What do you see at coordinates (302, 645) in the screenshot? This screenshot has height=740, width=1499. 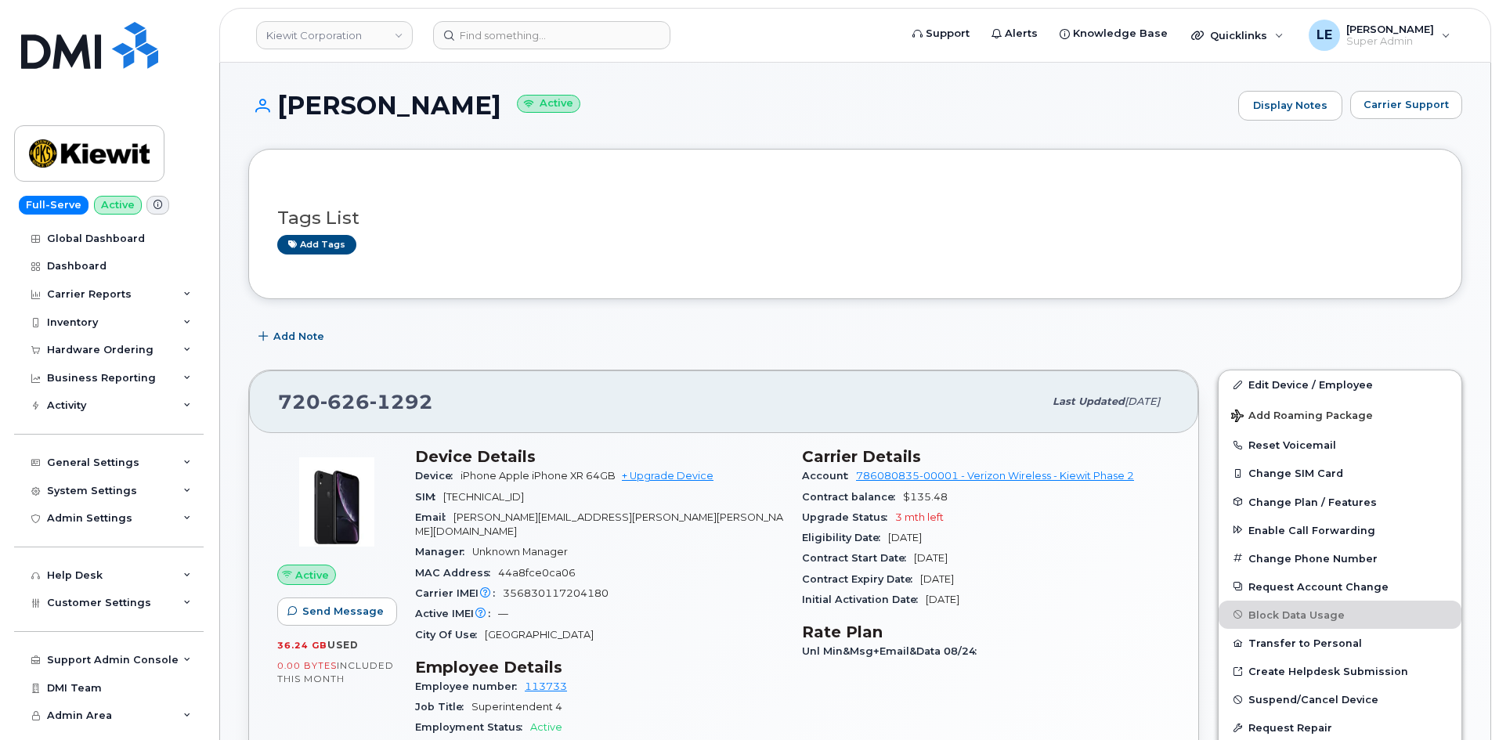 I see `span: 36.24 GB` at bounding box center [302, 645].